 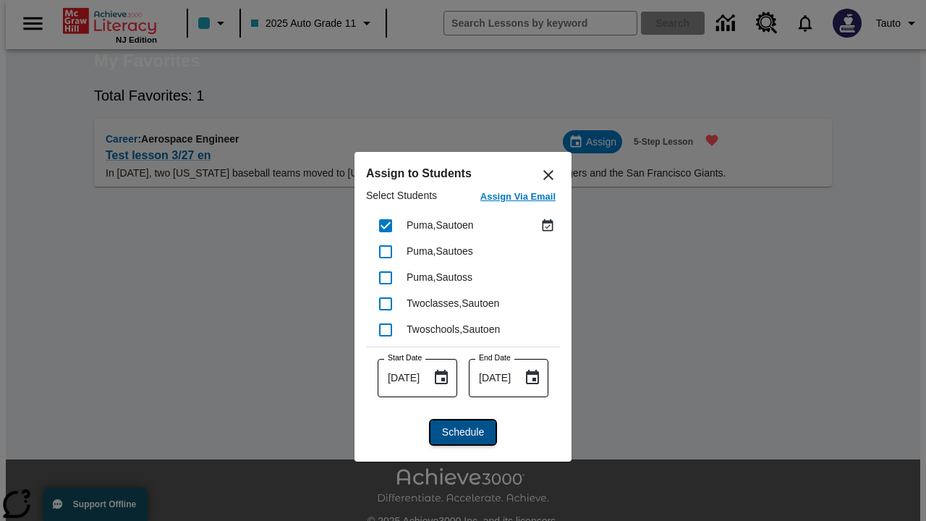 I want to click on span: Puma , Sautoen, so click(x=440, y=225).